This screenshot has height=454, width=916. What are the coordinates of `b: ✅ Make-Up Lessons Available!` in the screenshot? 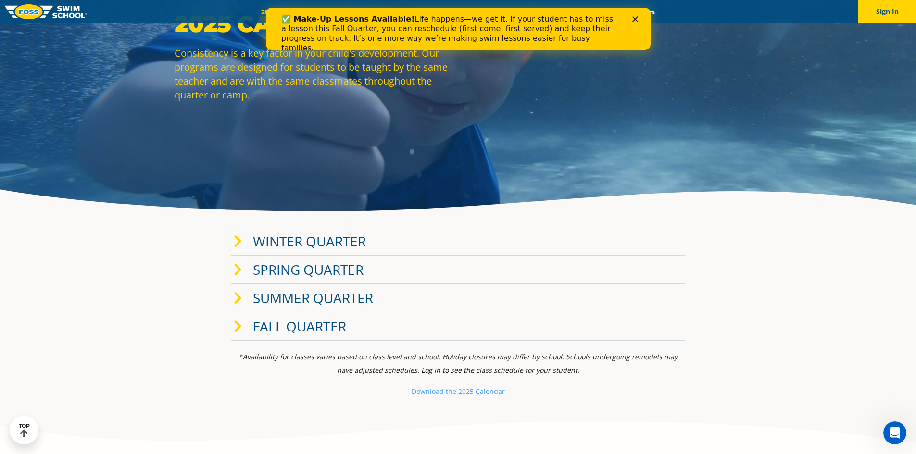 It's located at (82, 11).